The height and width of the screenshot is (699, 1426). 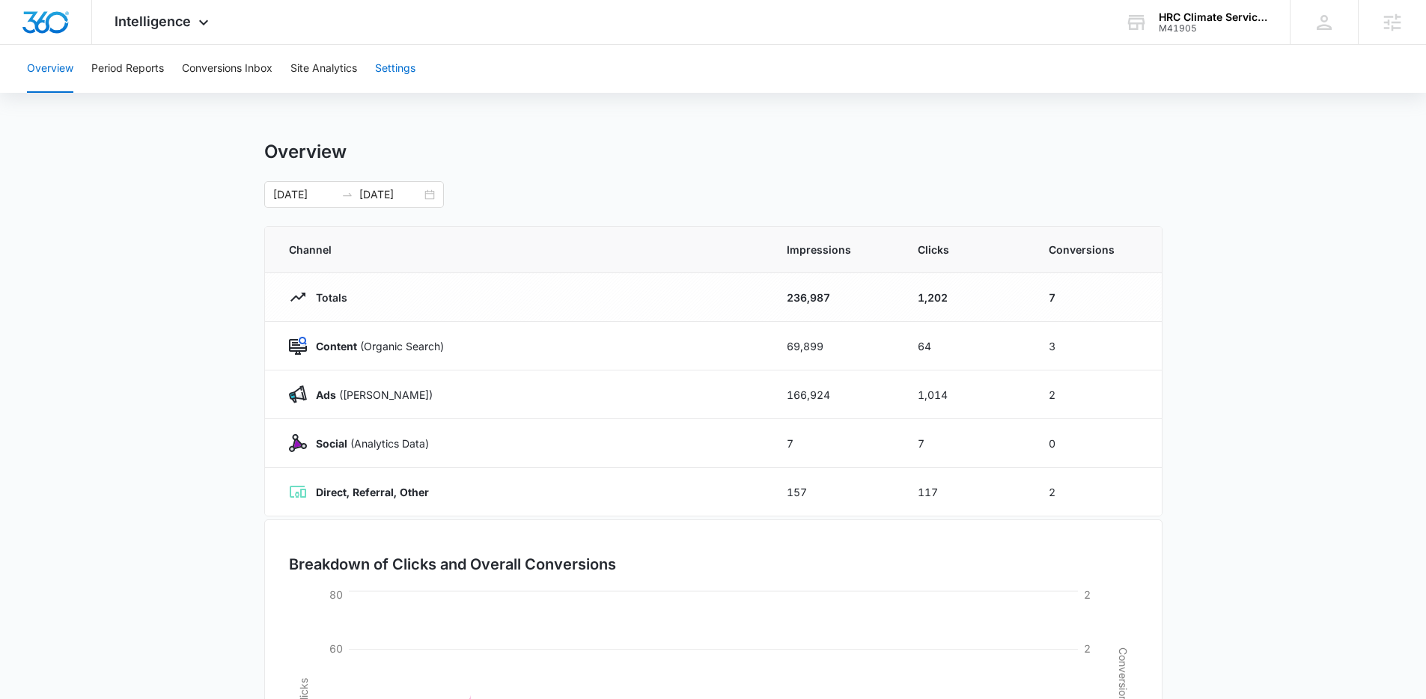 I want to click on p: (Analytics Data), so click(x=368, y=443).